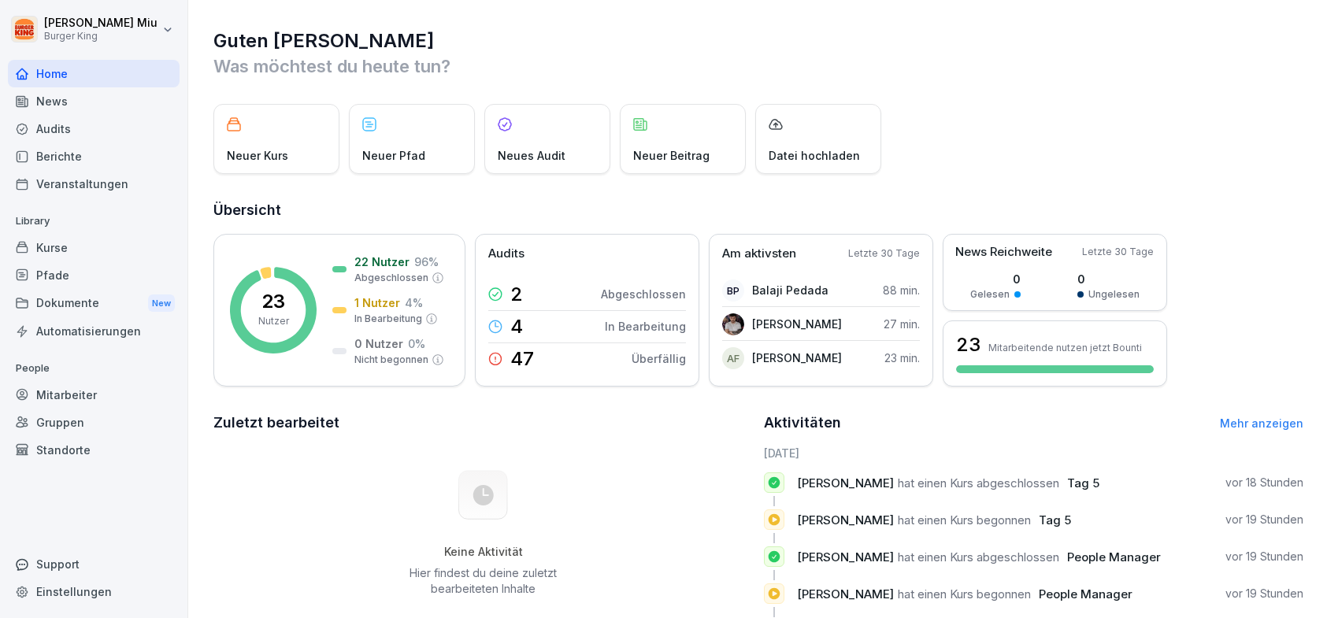  I want to click on a: Pfade, so click(94, 275).